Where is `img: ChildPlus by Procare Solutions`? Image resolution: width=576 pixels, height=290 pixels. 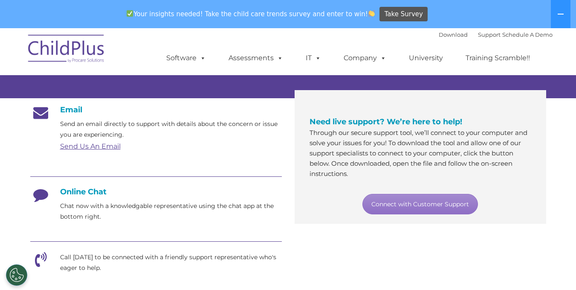
img: ChildPlus by Procare Solutions is located at coordinates (67, 50).